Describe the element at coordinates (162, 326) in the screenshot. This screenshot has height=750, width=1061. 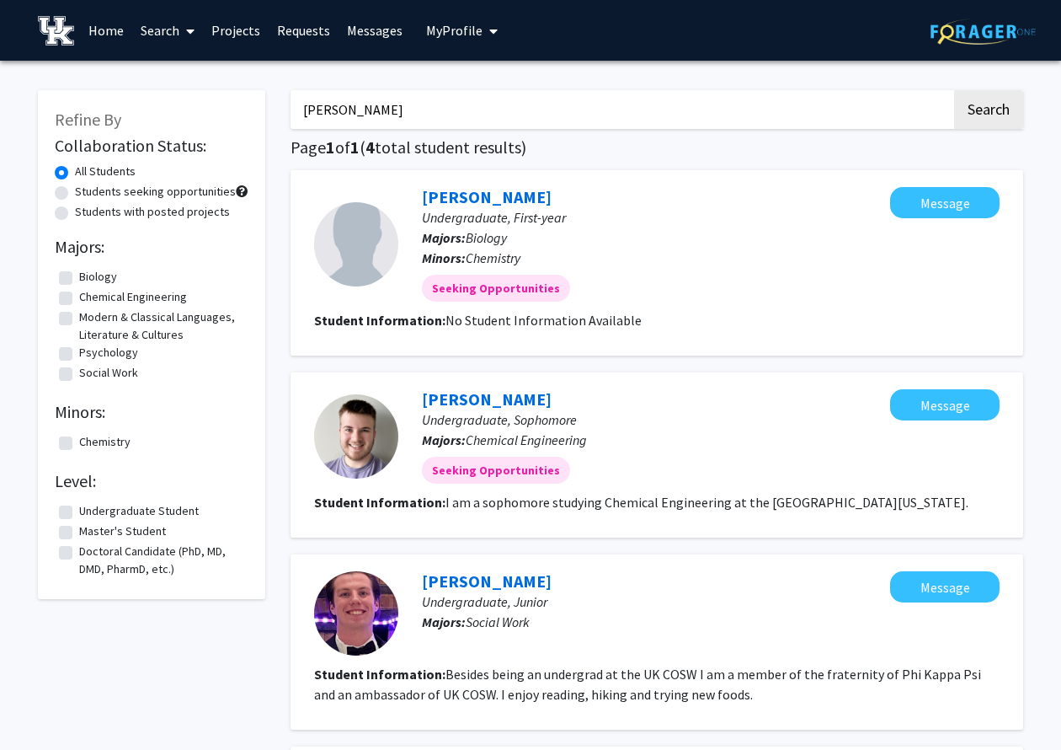
I see `label: Modern & Classical Languages, Literature & Cultures` at that location.